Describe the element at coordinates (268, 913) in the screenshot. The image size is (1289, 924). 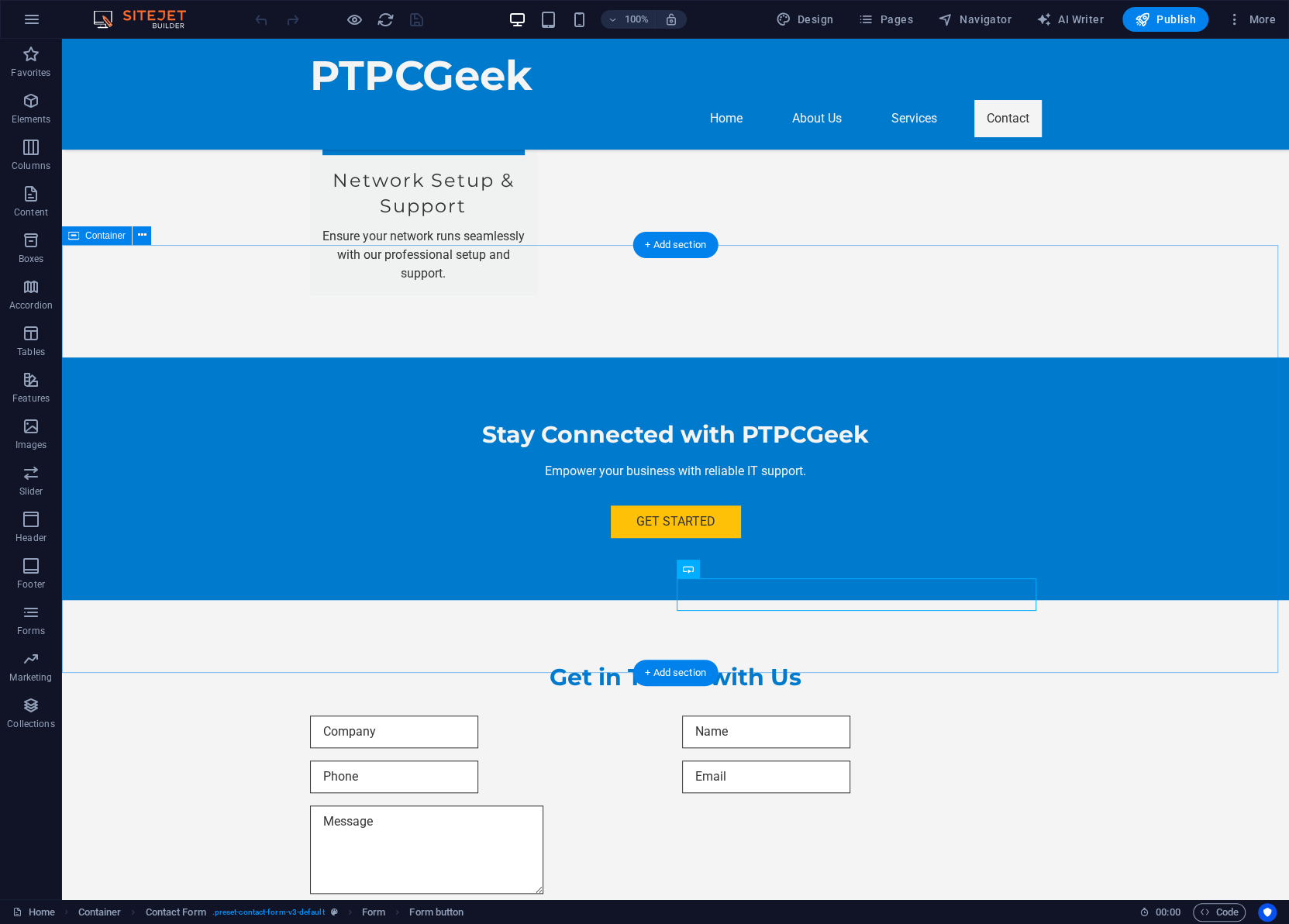
I see `span: . preset-contact-form-v3-default` at that location.